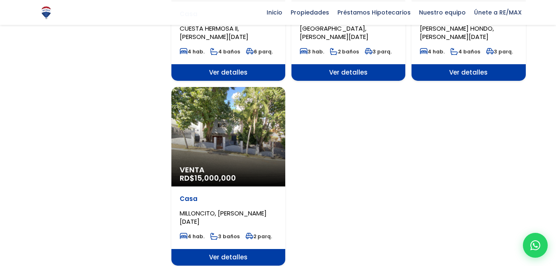 The image size is (556, 266). Describe the element at coordinates (497, 12) in the screenshot. I see `span: Únete a RE/MAX` at that location.